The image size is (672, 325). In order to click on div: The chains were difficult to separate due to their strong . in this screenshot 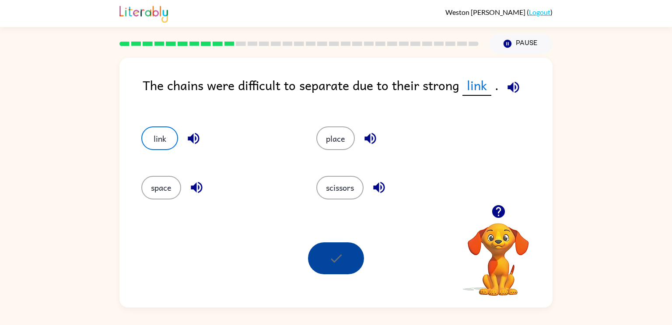, I will do `click(347, 92)`.